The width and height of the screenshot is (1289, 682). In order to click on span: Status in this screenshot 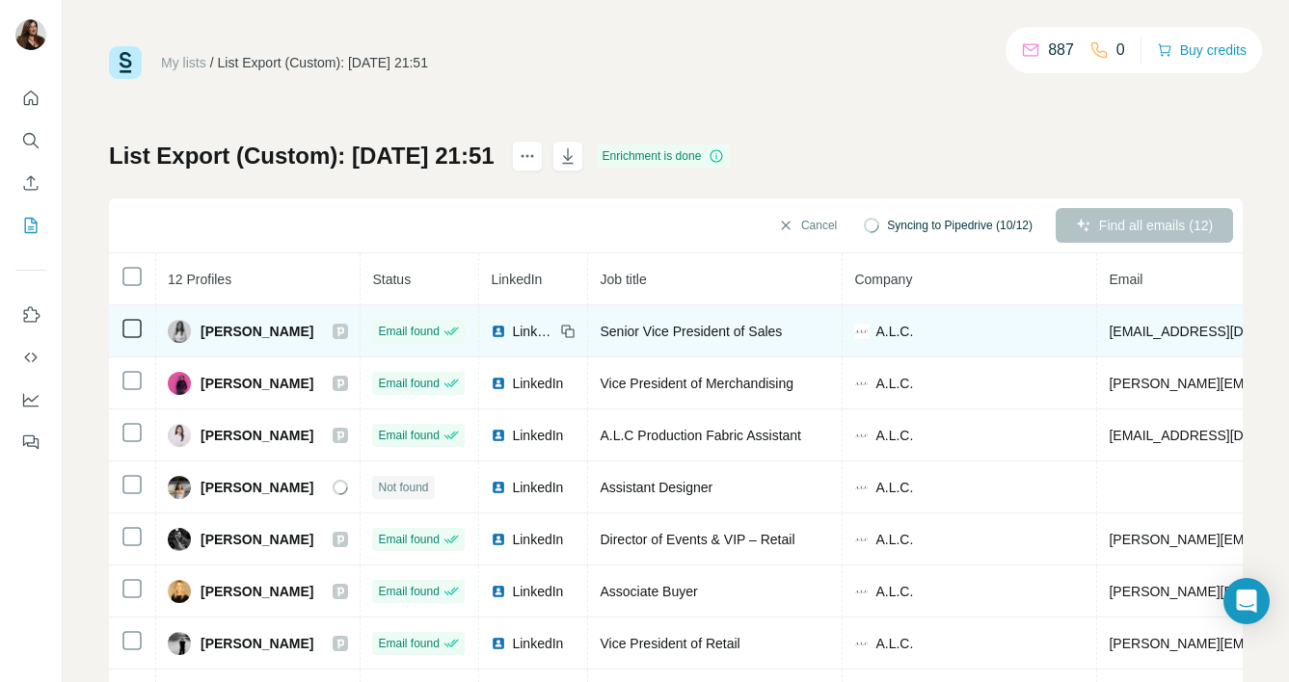, I will do `click(391, 280)`.